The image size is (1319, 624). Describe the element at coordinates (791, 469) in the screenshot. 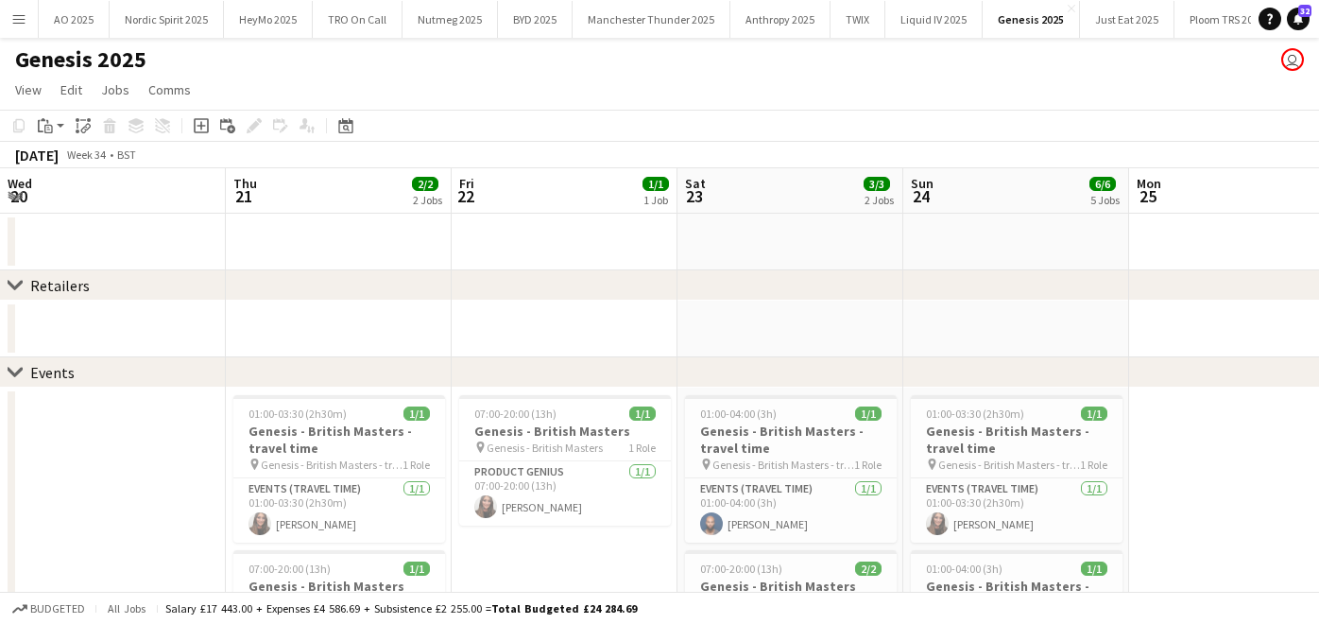

I see `app-job-card: 01:00-04:00 (3h)1/1Genesis - British Masters - travel time Genesis - British Masters - travel tim...` at that location.